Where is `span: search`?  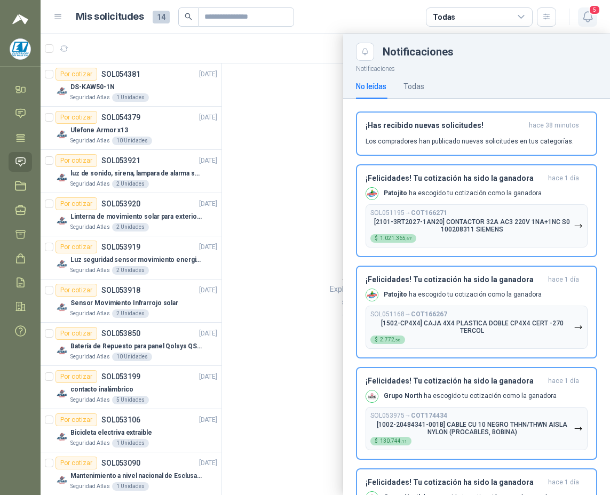 span: search is located at coordinates (188, 17).